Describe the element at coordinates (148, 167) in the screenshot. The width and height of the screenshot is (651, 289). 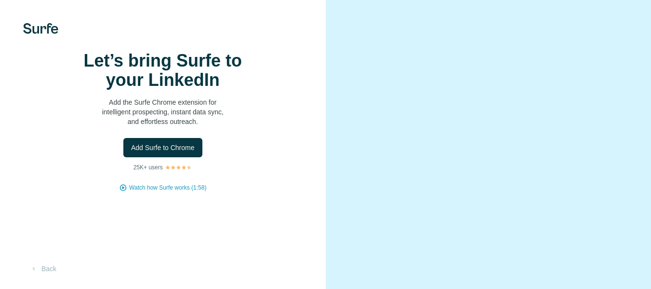
I see `p: 25K+ users` at that location.